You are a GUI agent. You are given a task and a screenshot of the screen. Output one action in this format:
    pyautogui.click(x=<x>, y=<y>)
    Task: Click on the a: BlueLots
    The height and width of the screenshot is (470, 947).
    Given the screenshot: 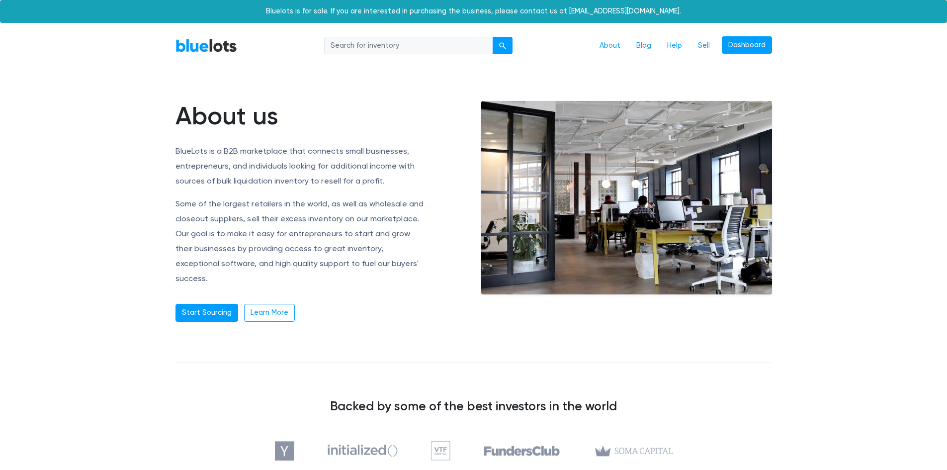 What is the action you would take?
    pyautogui.click(x=206, y=45)
    